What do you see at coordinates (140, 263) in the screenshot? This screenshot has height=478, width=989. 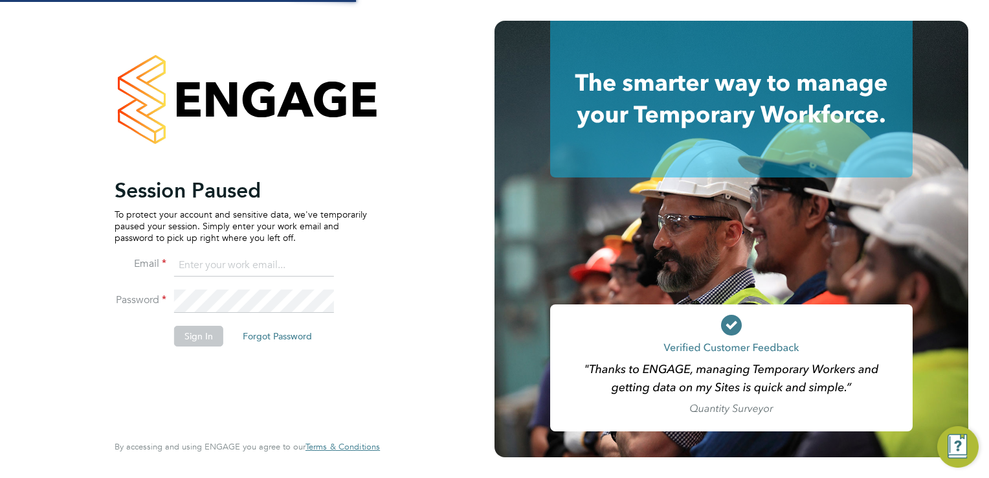 I see `label: Email` at bounding box center [140, 263].